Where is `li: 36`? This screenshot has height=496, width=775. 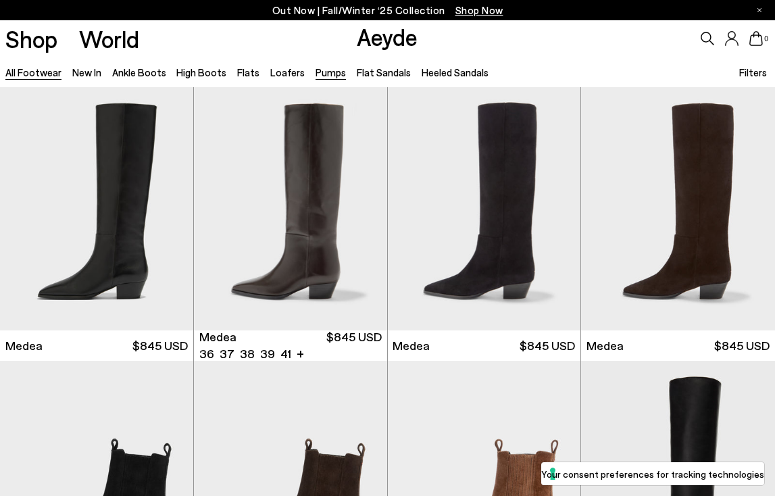
li: 36 is located at coordinates (207, 354).